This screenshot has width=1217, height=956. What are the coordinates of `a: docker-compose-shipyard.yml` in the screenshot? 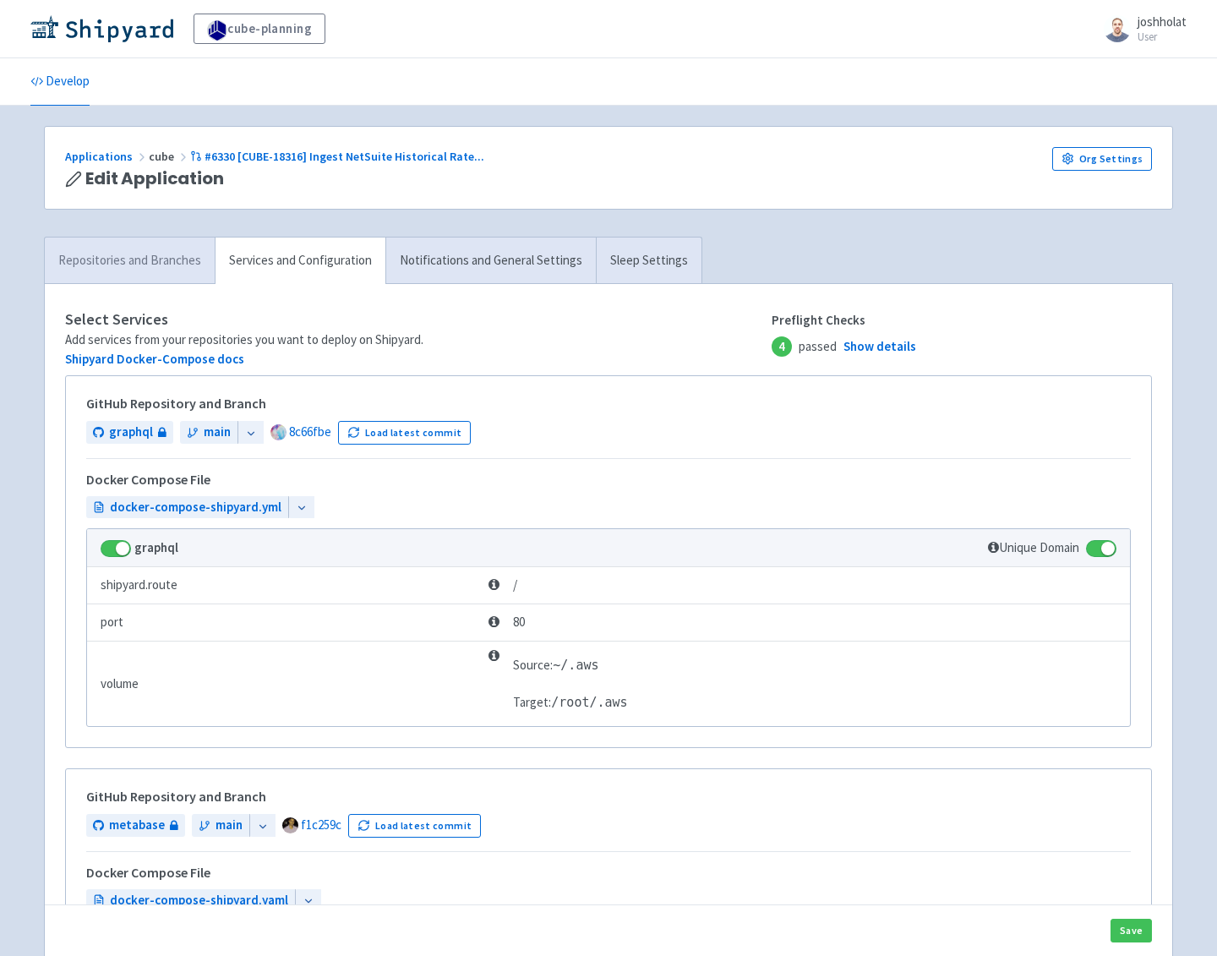 It's located at (187, 507).